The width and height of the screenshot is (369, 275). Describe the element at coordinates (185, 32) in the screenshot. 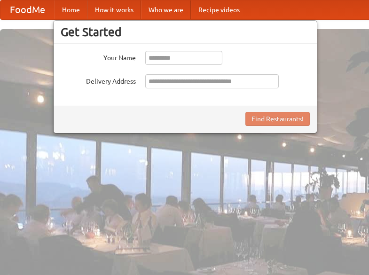

I see `h3: Get Started` at that location.